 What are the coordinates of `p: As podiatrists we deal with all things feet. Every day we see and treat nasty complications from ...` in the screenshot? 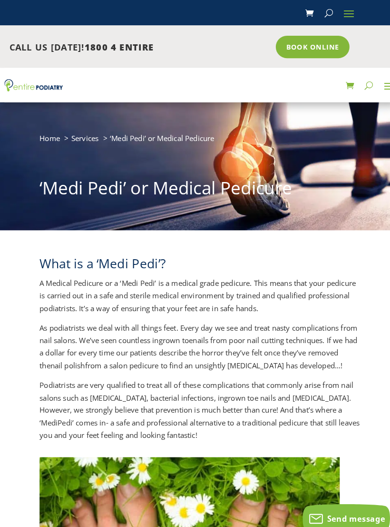 It's located at (195, 341).